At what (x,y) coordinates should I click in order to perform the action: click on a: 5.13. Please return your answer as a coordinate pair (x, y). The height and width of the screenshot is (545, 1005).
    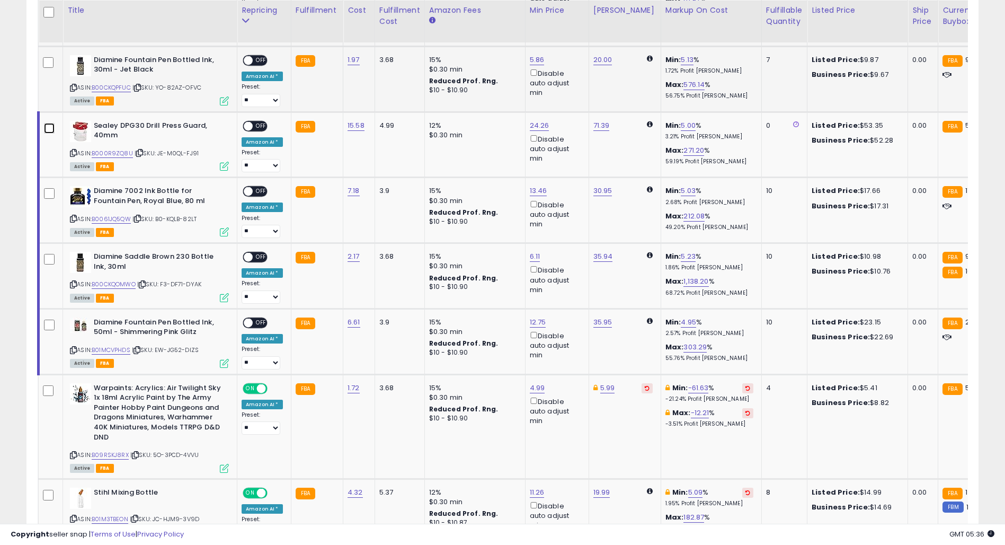
    Looking at the image, I should click on (687, 60).